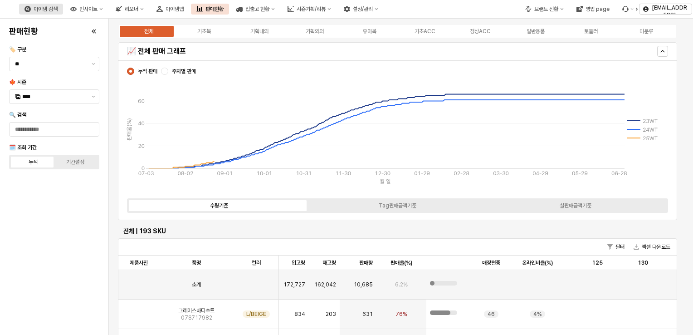 This screenshot has width=693, height=335. I want to click on div: Menu item 6, so click(628, 9).